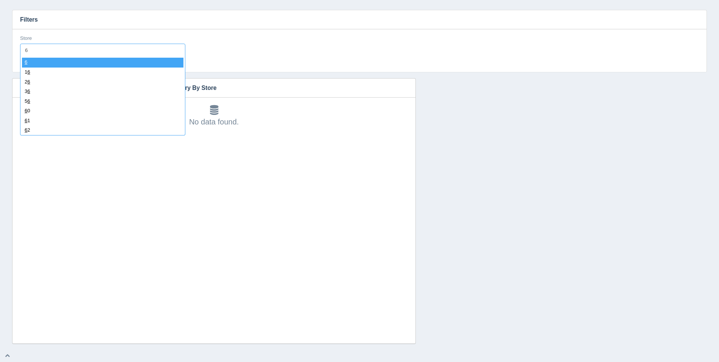 This screenshot has width=719, height=362. Describe the element at coordinates (103, 111) in the screenshot. I see `div: 0` at that location.